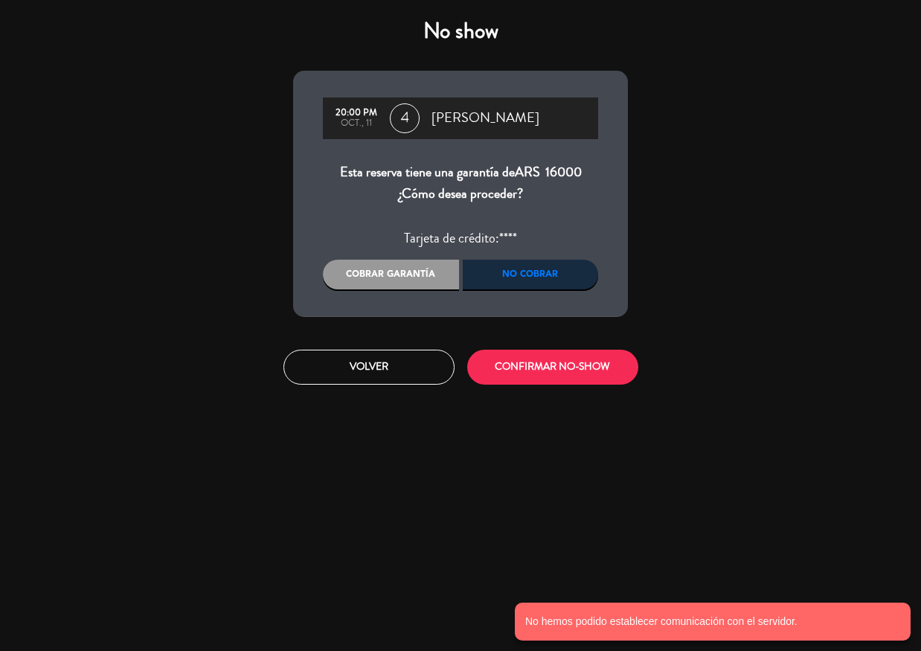 Image resolution: width=921 pixels, height=651 pixels. What do you see at coordinates (712, 621) in the screenshot?
I see `notyf-toast: No hemos podido establecer comunicación con el servidor.` at bounding box center [712, 621].